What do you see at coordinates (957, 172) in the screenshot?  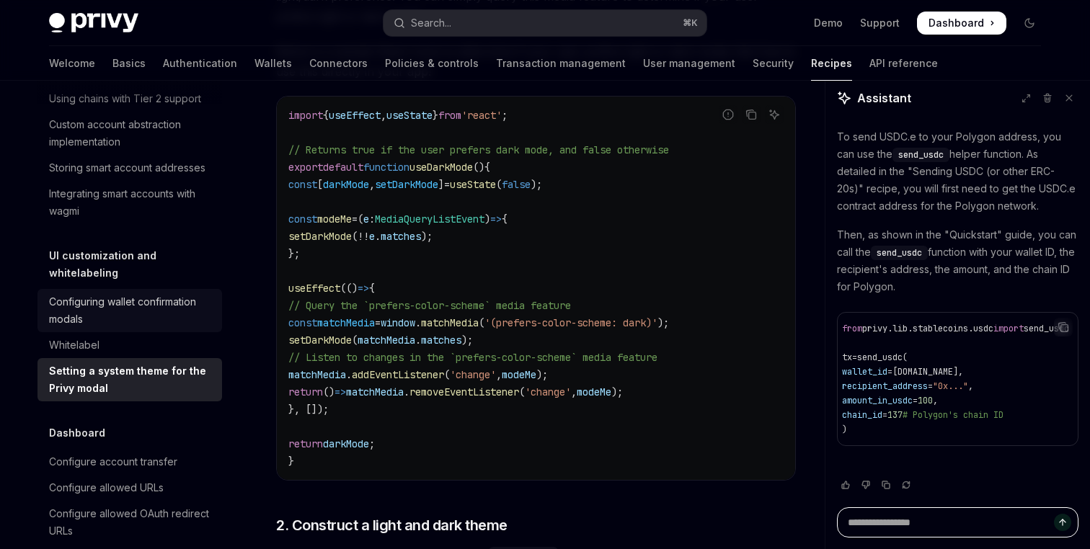 I see `p: To send USDC.e to your Polygon address, you can use the helper function. As detailed in the "Send...` at bounding box center [957, 172].